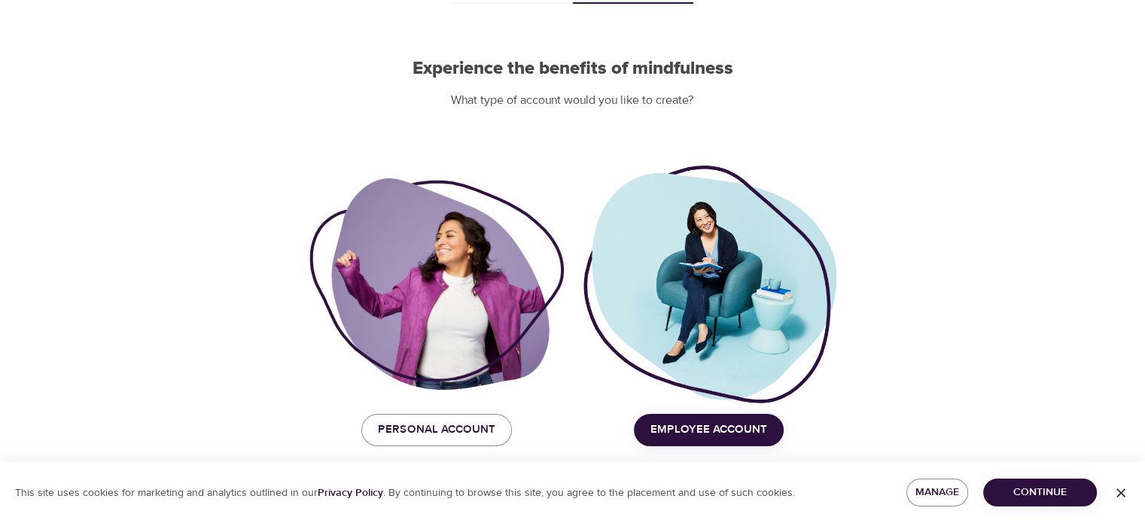  Describe the element at coordinates (573, 100) in the screenshot. I see `p: What type of account would you like to create?` at that location.